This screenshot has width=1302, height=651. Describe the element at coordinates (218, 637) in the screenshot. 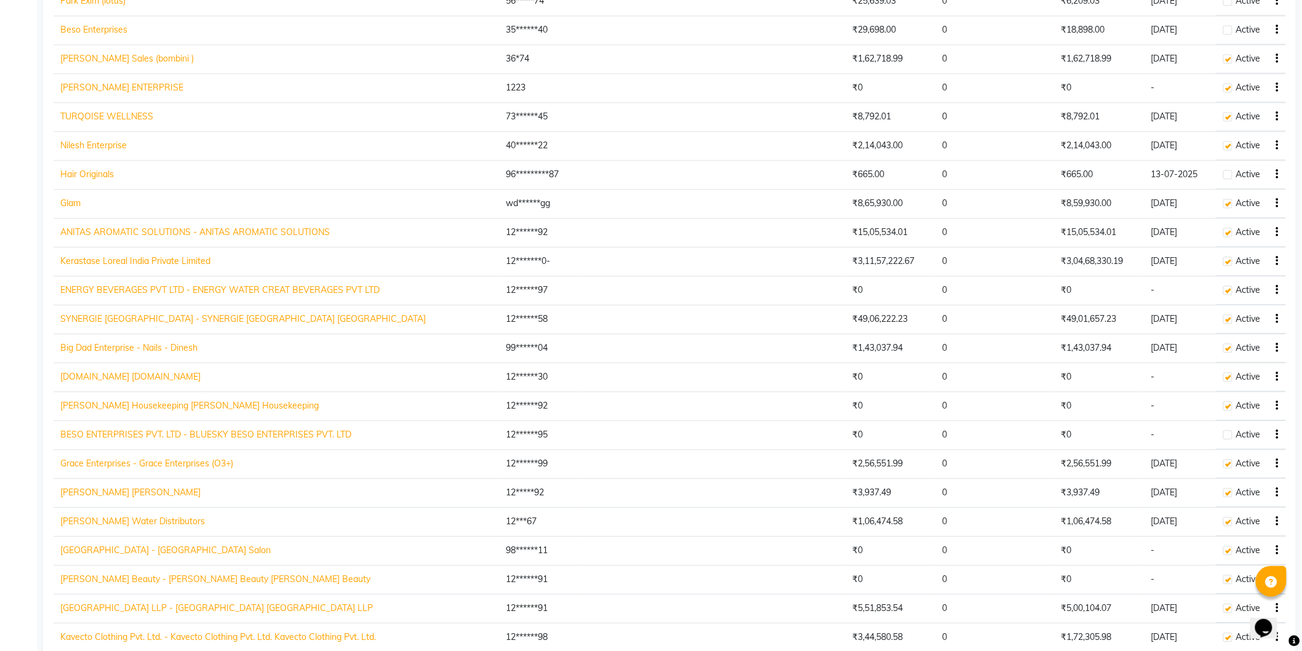

I see `a: Kavecto Clothing Pvt. Ltd. - Kavecto Clothing Pvt. Ltd. Kavecto Clothing Pvt. Ltd.` at that location.